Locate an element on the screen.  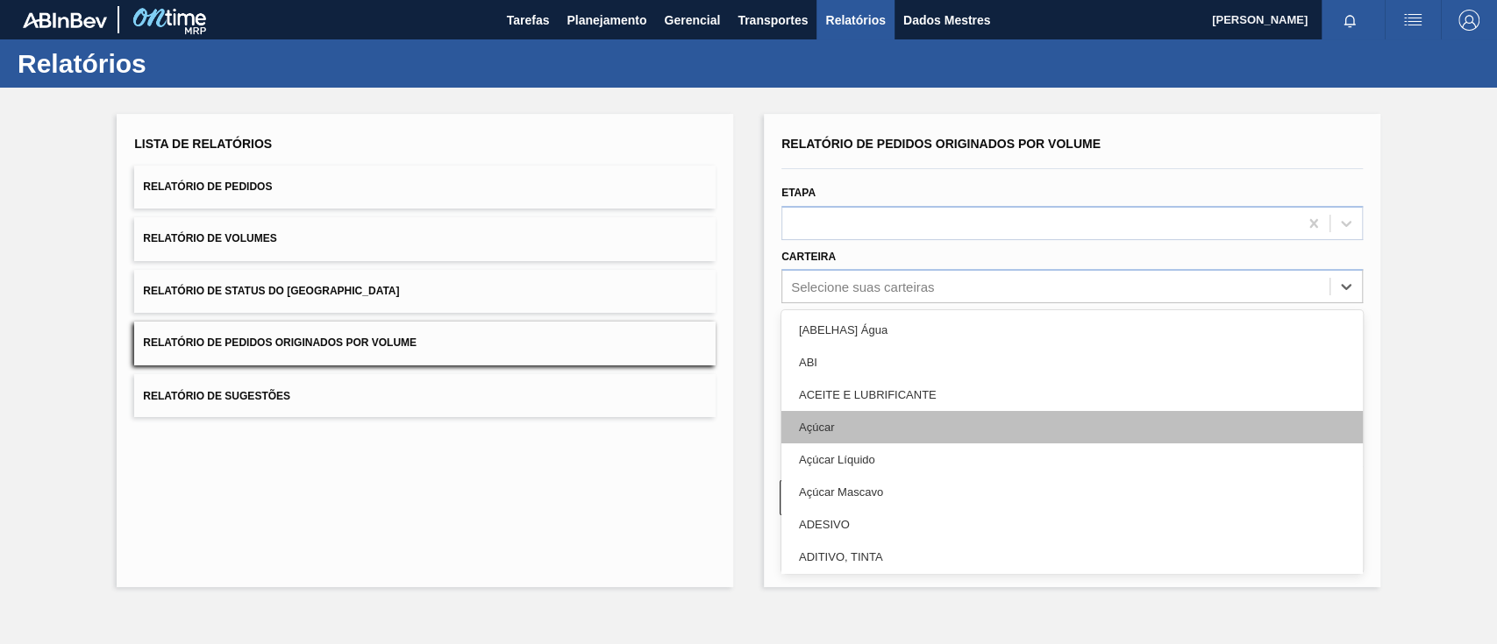
font: Açúcar is located at coordinates (816, 427).